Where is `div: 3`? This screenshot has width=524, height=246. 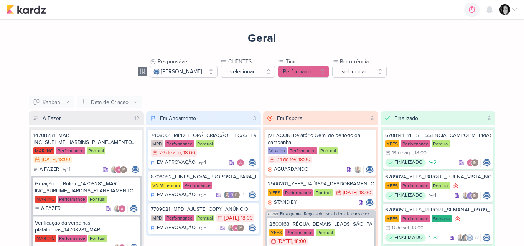
div: 3 is located at coordinates (255, 118).